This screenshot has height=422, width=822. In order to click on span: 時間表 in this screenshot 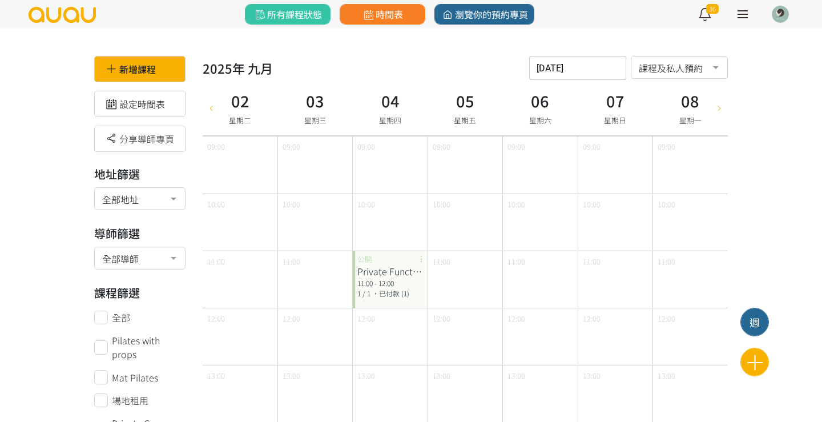, I will do `click(382, 14)`.